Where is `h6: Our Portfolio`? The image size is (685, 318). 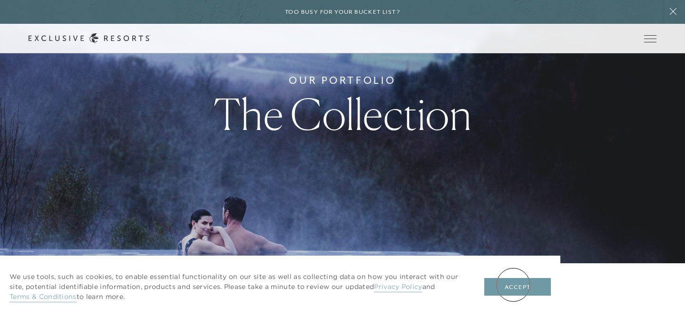 h6: Our Portfolio is located at coordinates (342, 80).